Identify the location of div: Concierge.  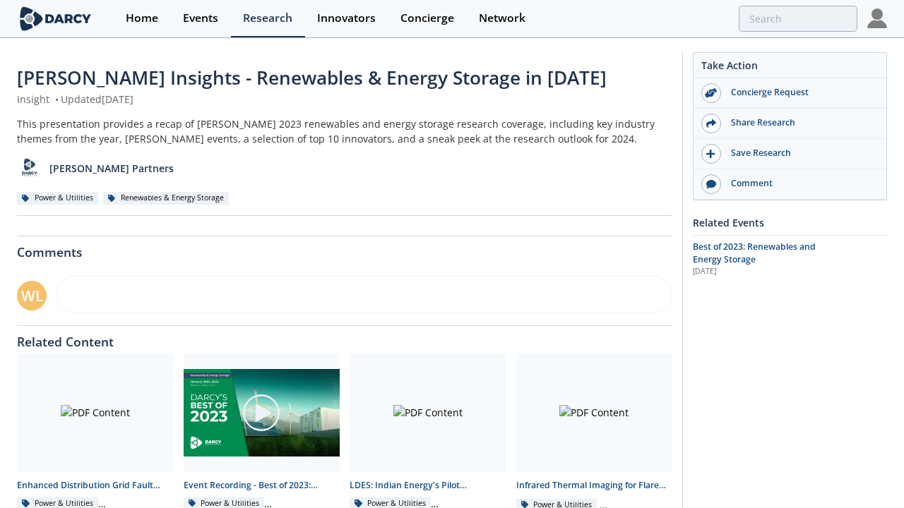
(427, 18).